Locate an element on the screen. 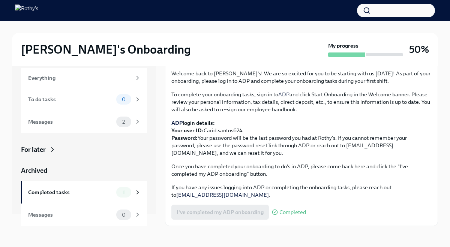  p: If you have any issues logging into ADP or completing the onboarding tasks, please reach out to . is located at coordinates (301, 191).